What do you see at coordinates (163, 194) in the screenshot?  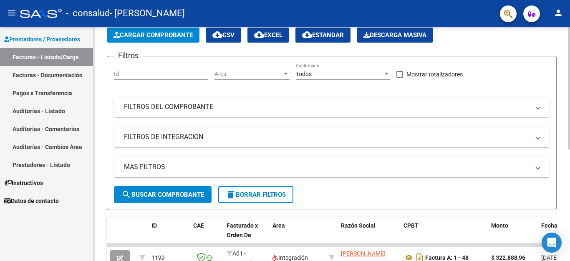 I see `span: Buscar Comprobante` at bounding box center [163, 194].